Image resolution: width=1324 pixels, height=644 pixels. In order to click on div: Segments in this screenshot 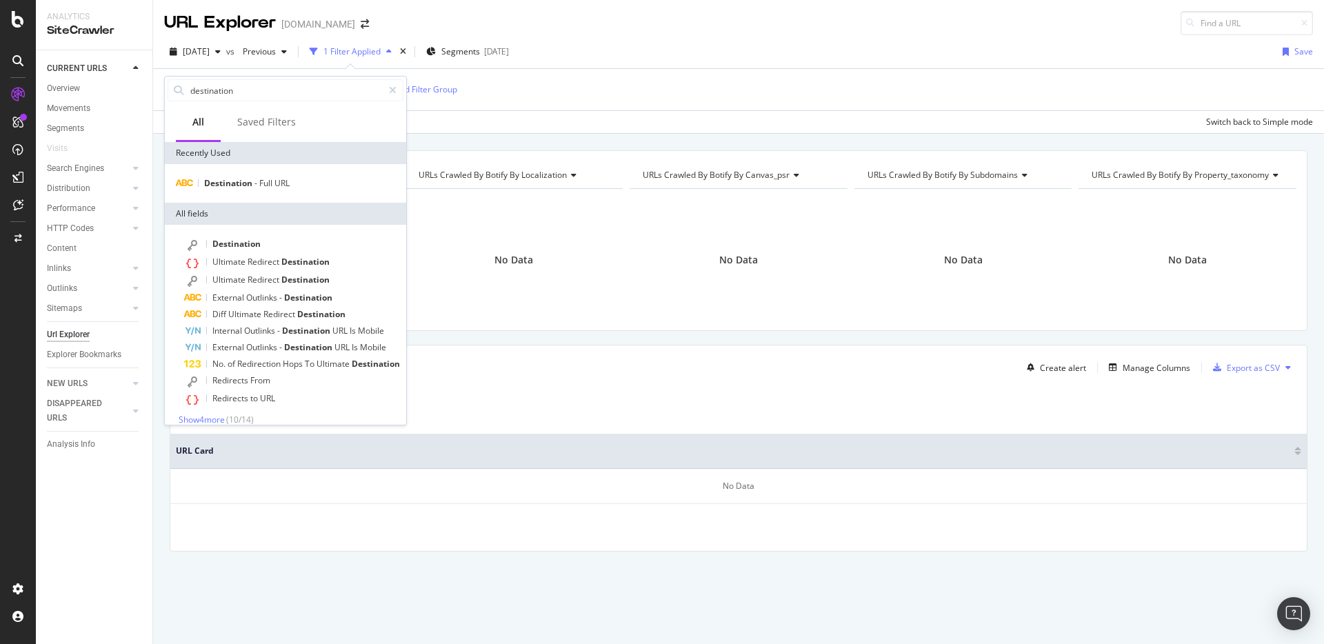, I will do `click(65, 128)`.